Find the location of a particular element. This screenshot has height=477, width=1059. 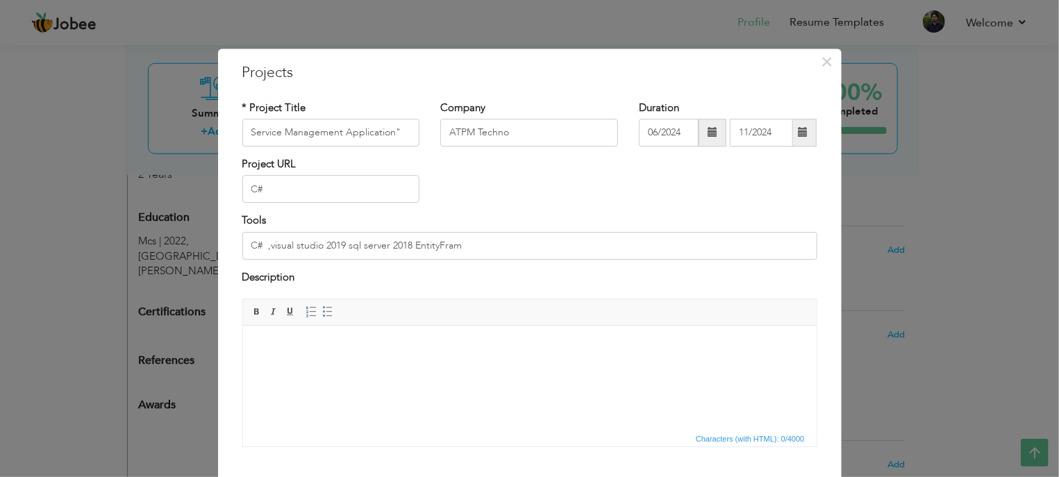

label: Company is located at coordinates (463, 108).